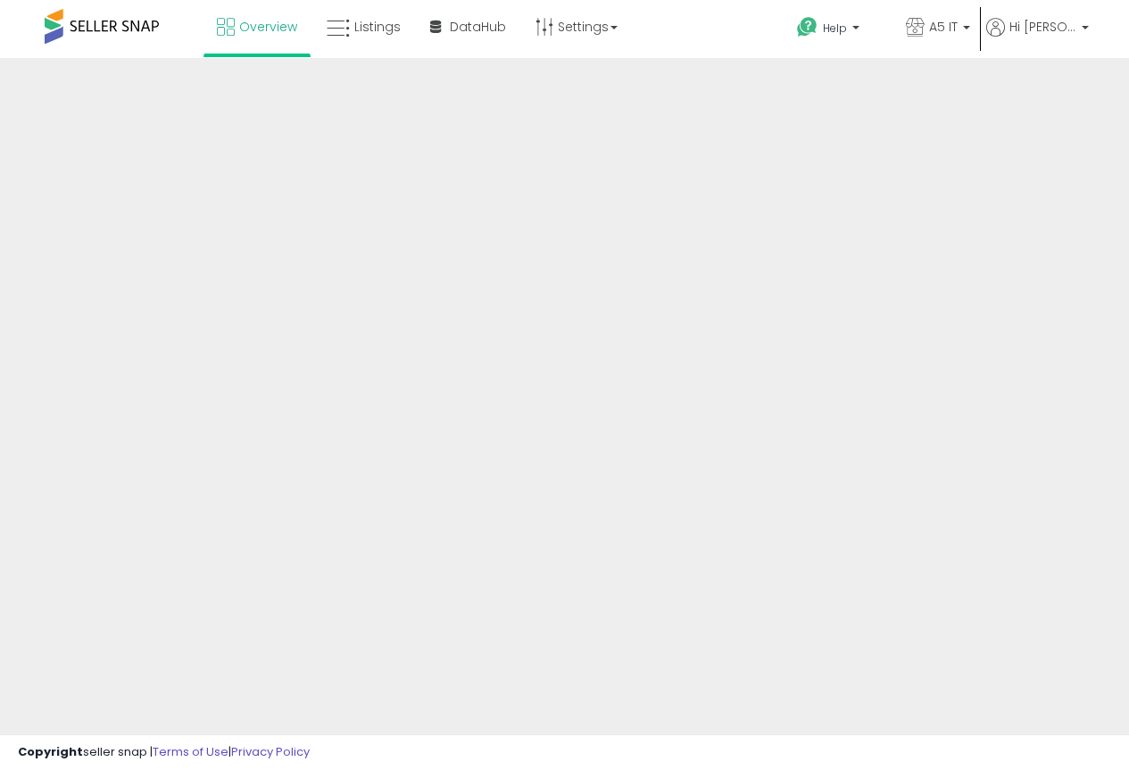  Describe the element at coordinates (834, 28) in the screenshot. I see `span: Help` at that location.